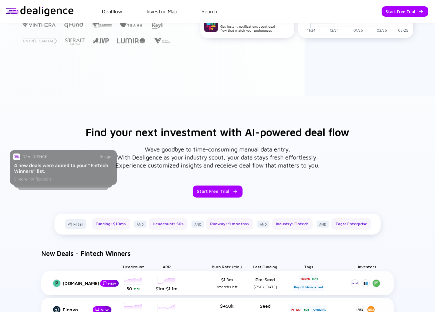  What do you see at coordinates (75, 41) in the screenshot?
I see `img: Strait Capital` at bounding box center [75, 41].